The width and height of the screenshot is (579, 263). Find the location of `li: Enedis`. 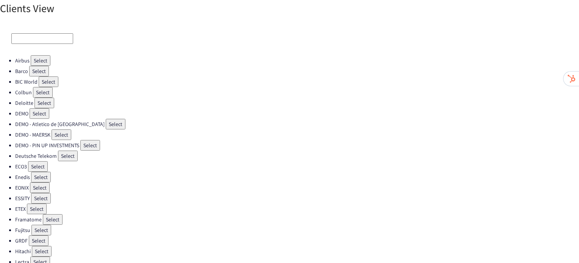

li: Enedis is located at coordinates (297, 177).